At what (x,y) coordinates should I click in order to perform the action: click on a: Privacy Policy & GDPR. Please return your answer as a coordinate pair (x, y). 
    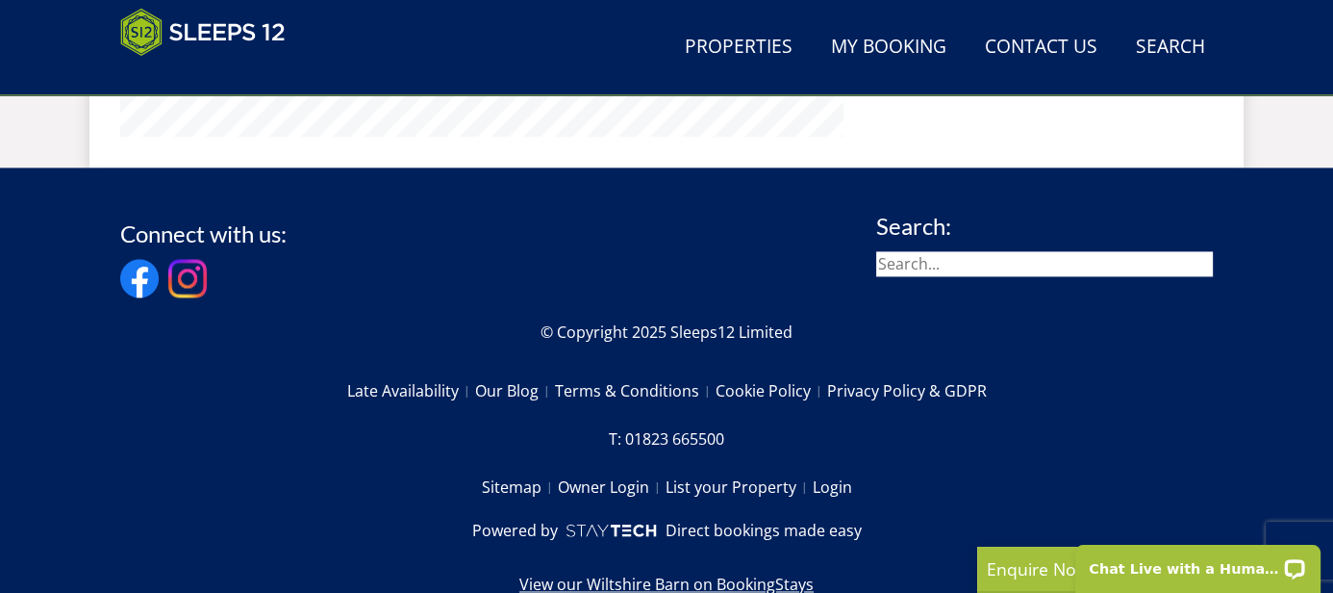
    Looking at the image, I should click on (907, 391).